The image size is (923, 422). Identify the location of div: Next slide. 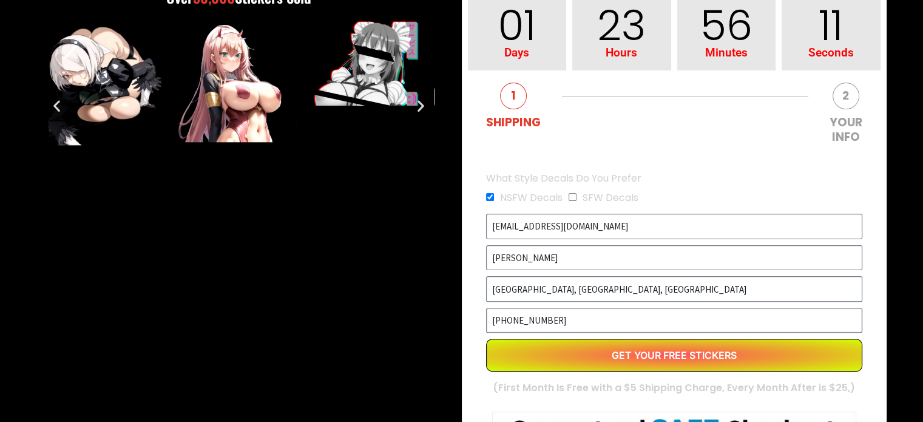
(421, 105).